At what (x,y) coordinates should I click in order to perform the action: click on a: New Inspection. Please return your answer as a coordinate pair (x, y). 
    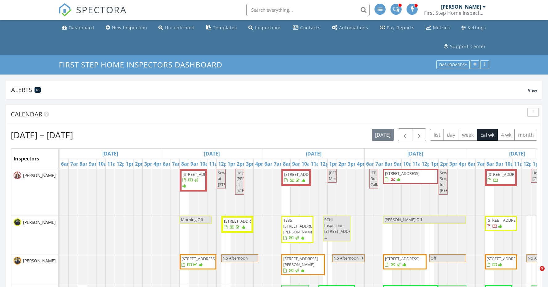
    Looking at the image, I should click on (126, 28).